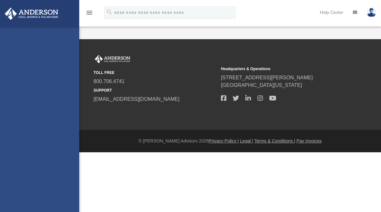 This screenshot has height=212, width=381. Describe the element at coordinates (371, 12) in the screenshot. I see `img: User Pic` at that location.